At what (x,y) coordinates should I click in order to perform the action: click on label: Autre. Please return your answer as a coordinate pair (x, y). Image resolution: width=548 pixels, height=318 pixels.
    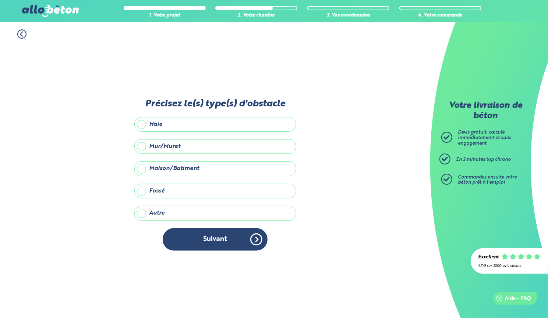
    Looking at the image, I should click on (215, 213).